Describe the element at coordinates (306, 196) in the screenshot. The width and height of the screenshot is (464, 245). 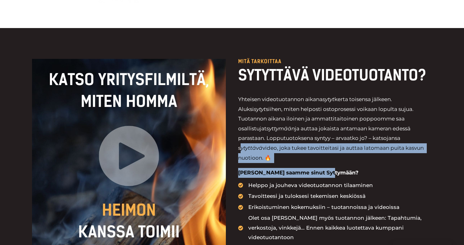
I see `span: Tavoitteesi ja tuloksesi tekemisen keskiössä` at that location.